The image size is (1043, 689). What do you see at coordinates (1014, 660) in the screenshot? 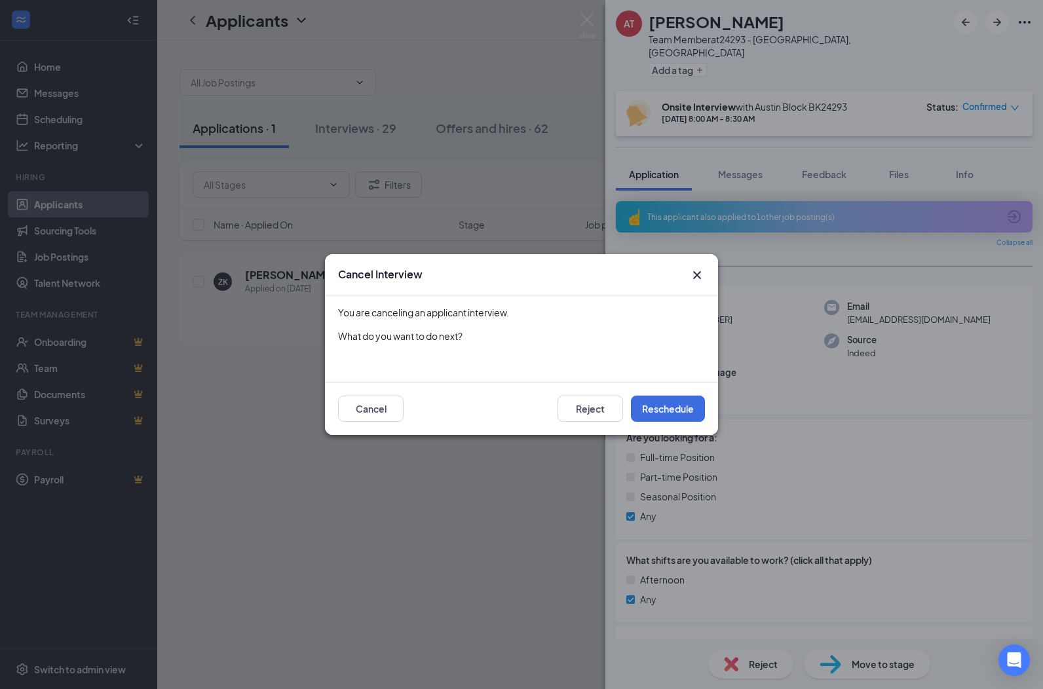
I see `div: Open Intercom Messenger` at bounding box center [1014, 660].